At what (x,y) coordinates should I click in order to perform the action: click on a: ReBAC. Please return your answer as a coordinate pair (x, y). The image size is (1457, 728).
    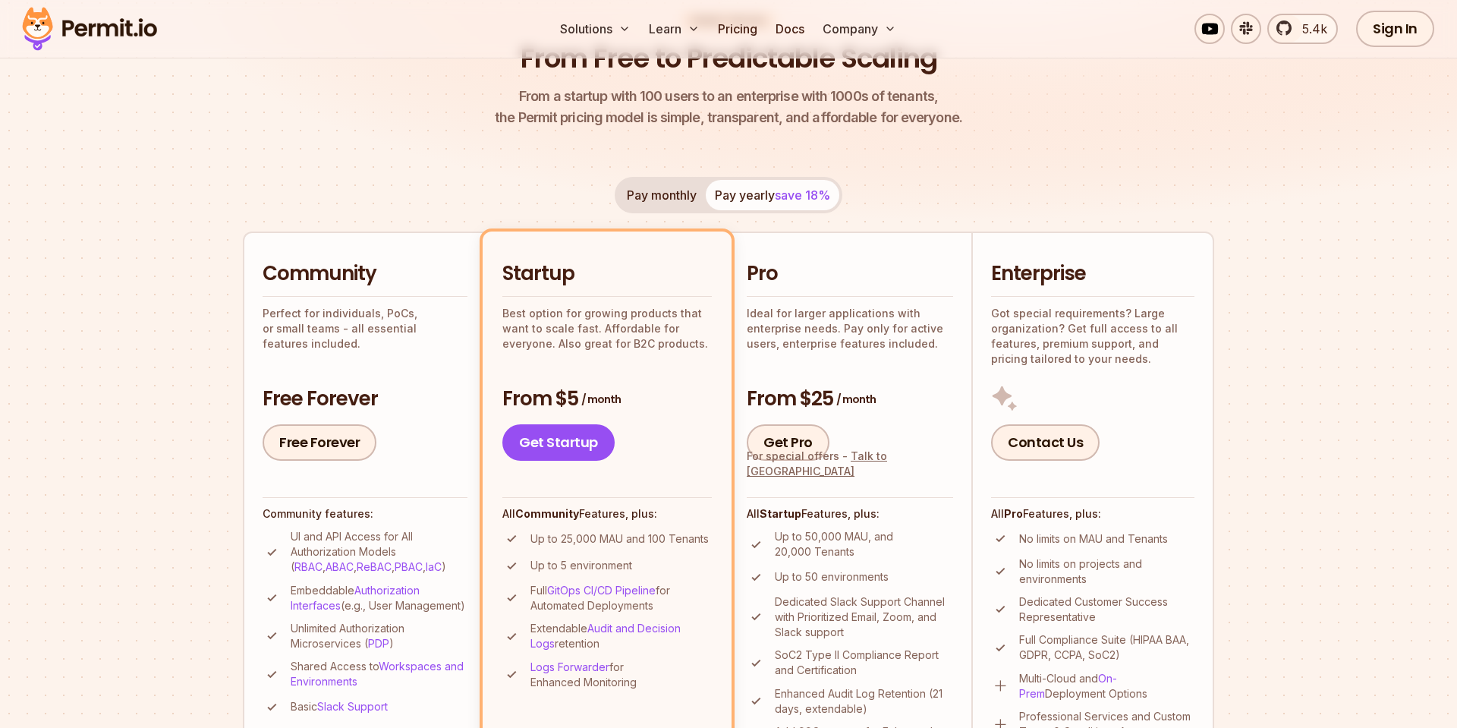
    Looking at the image, I should click on (374, 566).